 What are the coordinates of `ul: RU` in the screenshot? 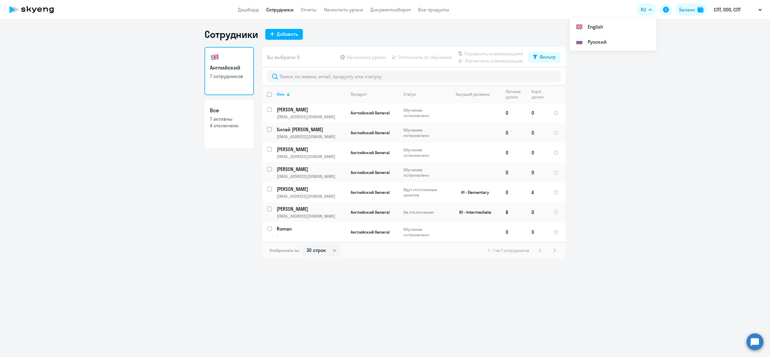 It's located at (613, 34).